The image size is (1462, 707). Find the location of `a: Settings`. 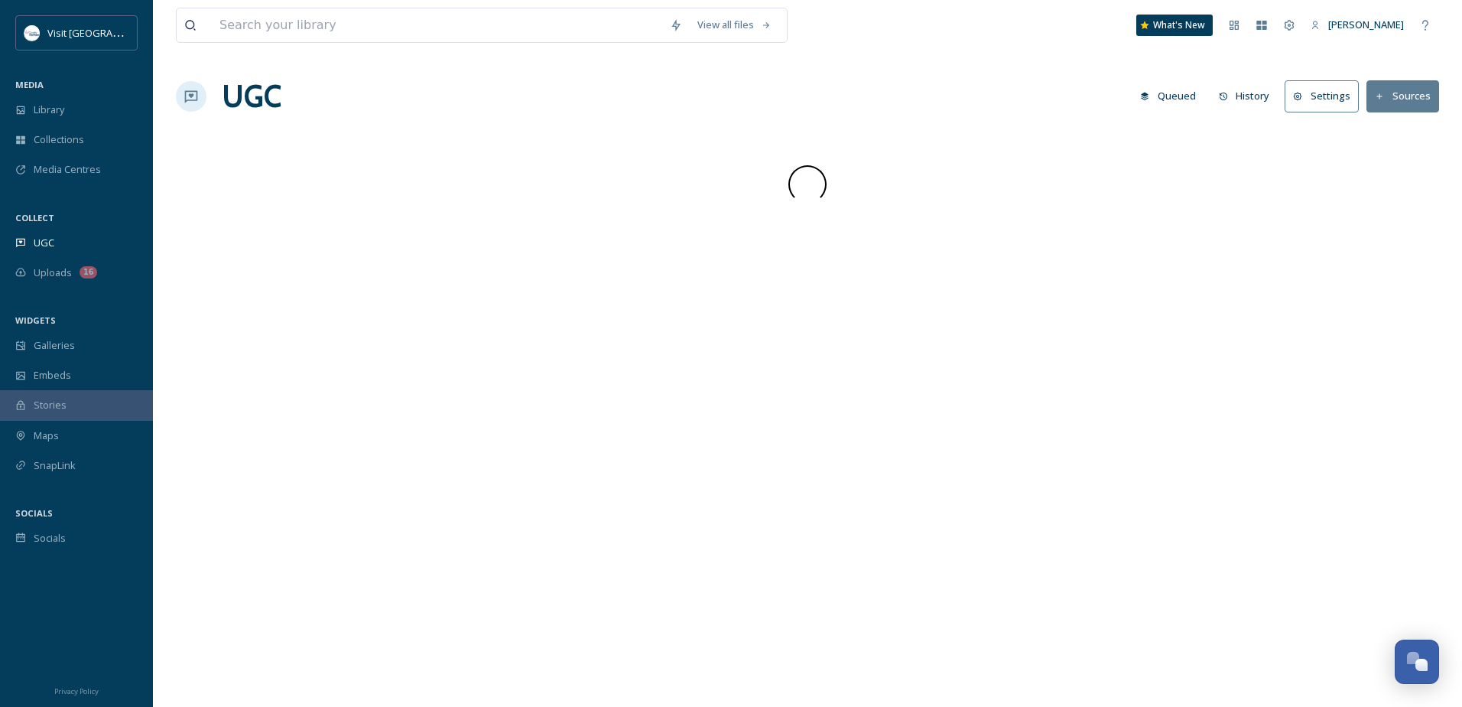

a: Settings is located at coordinates (1326, 96).